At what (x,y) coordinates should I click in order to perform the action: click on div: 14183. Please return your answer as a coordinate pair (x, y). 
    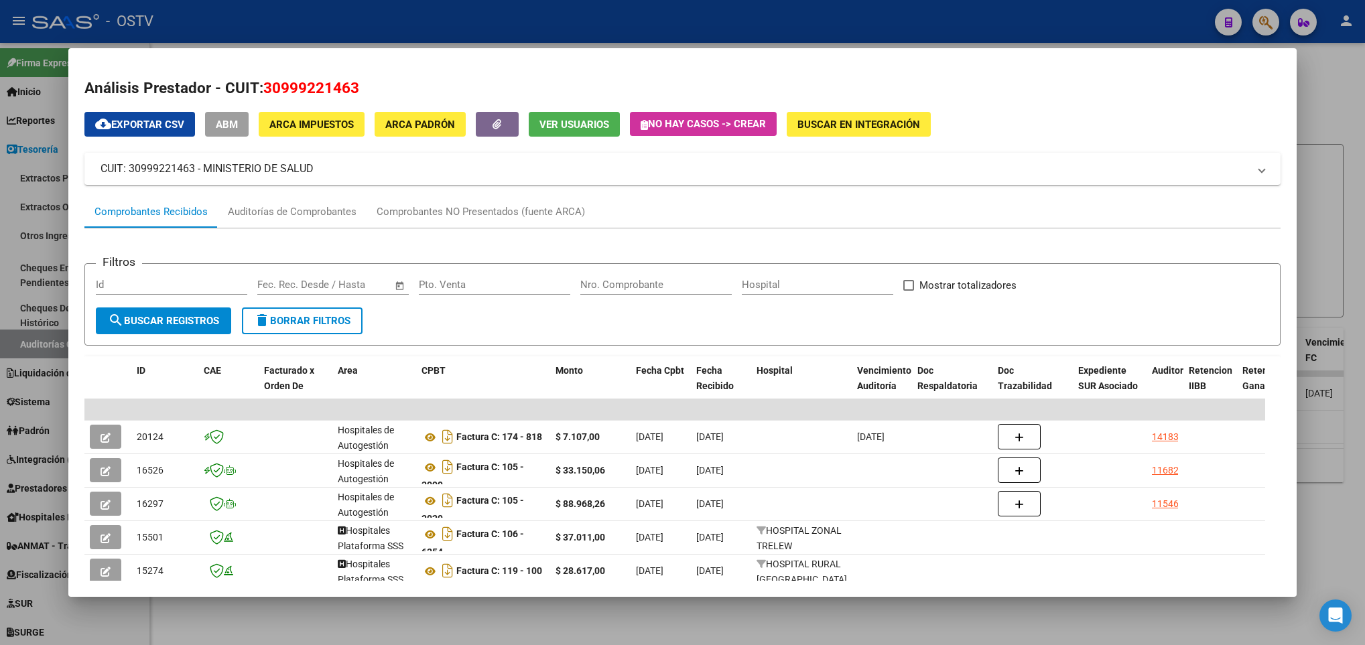
    Looking at the image, I should click on (1166, 437).